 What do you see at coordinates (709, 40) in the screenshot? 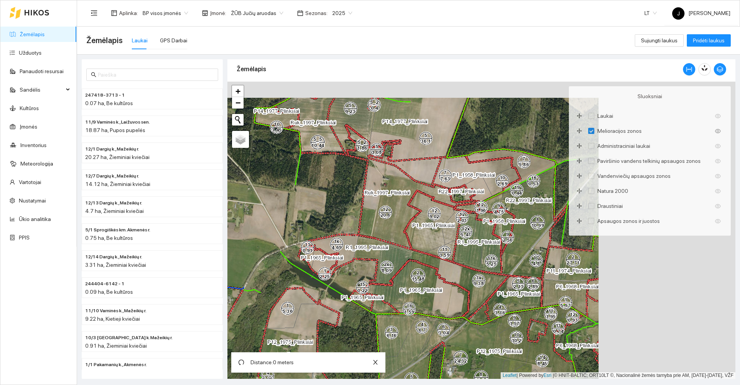
I see `span: Pridėti laukus` at bounding box center [709, 40].